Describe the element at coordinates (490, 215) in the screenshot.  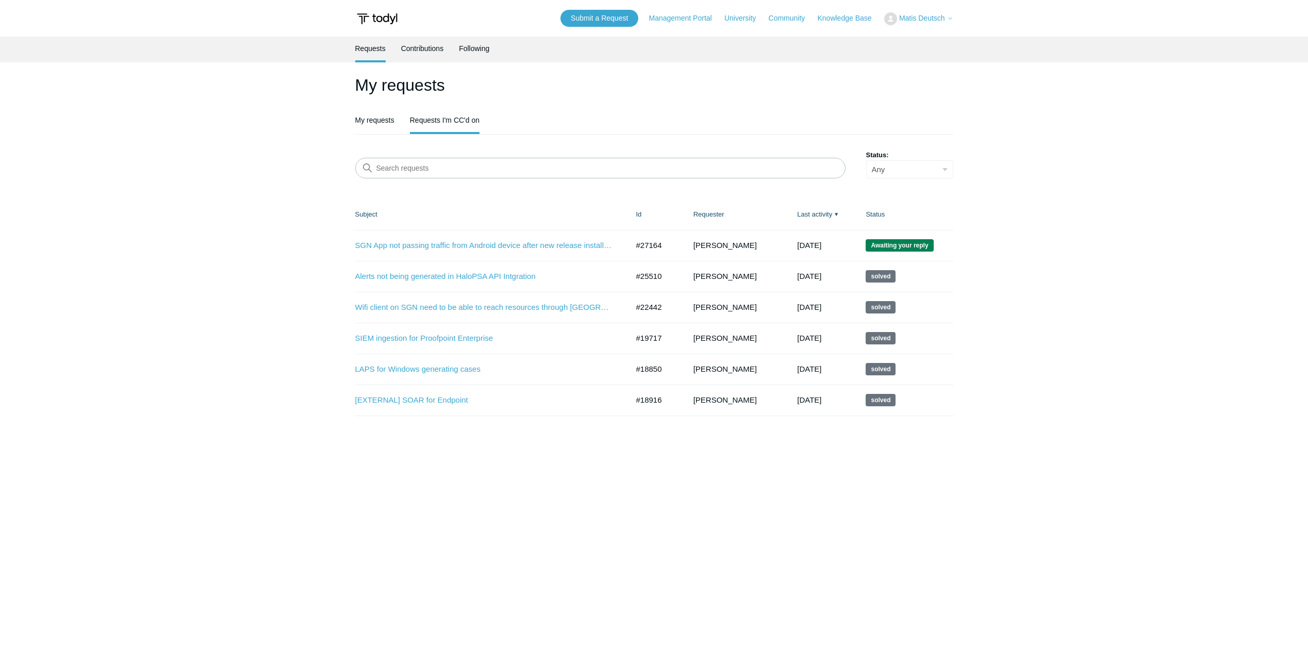
I see `th: Subject` at that location.